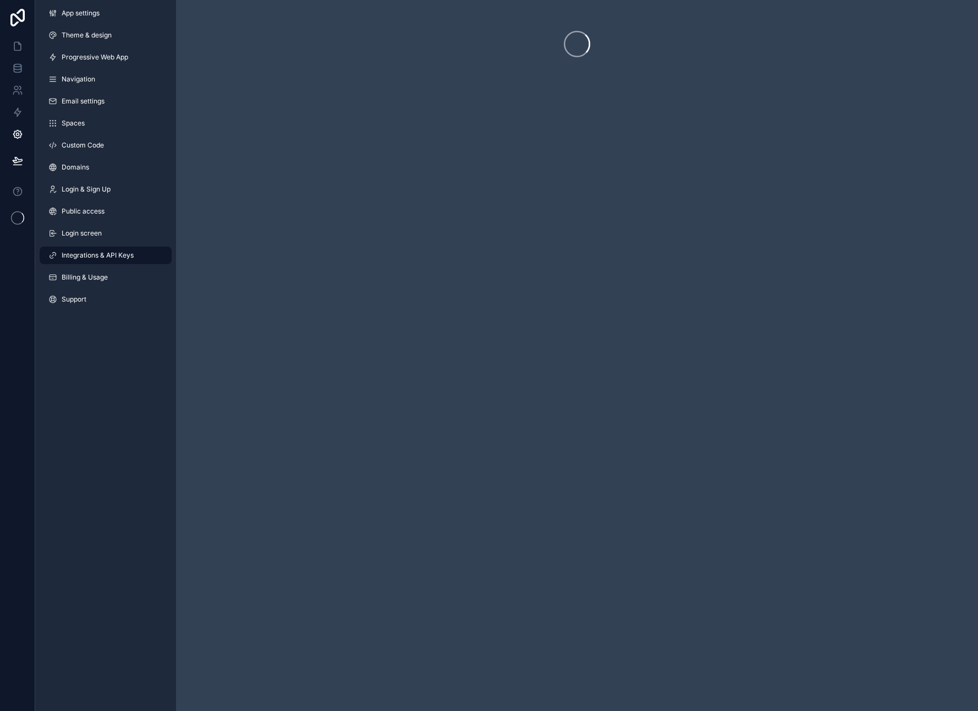 This screenshot has width=978, height=711. Describe the element at coordinates (86, 189) in the screenshot. I see `span: Login & Sign Up` at that location.